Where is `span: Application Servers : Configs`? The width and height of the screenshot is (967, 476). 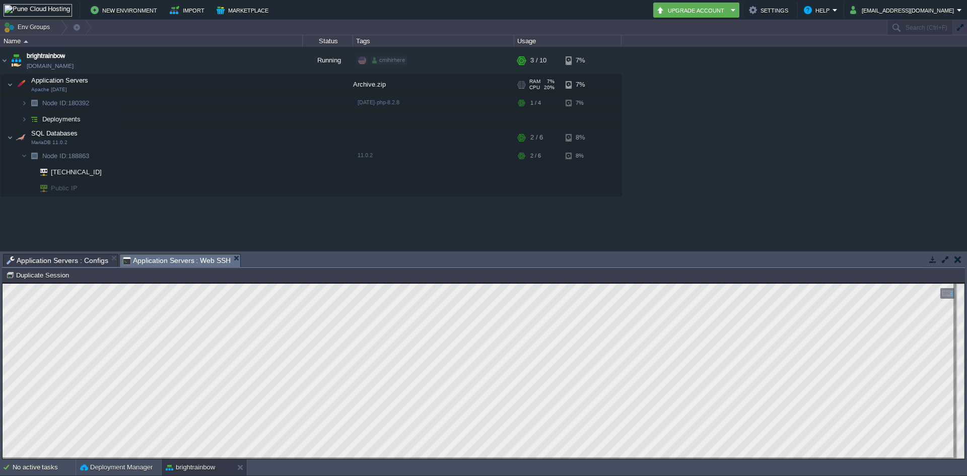
span: Application Servers : Configs is located at coordinates (57, 260).